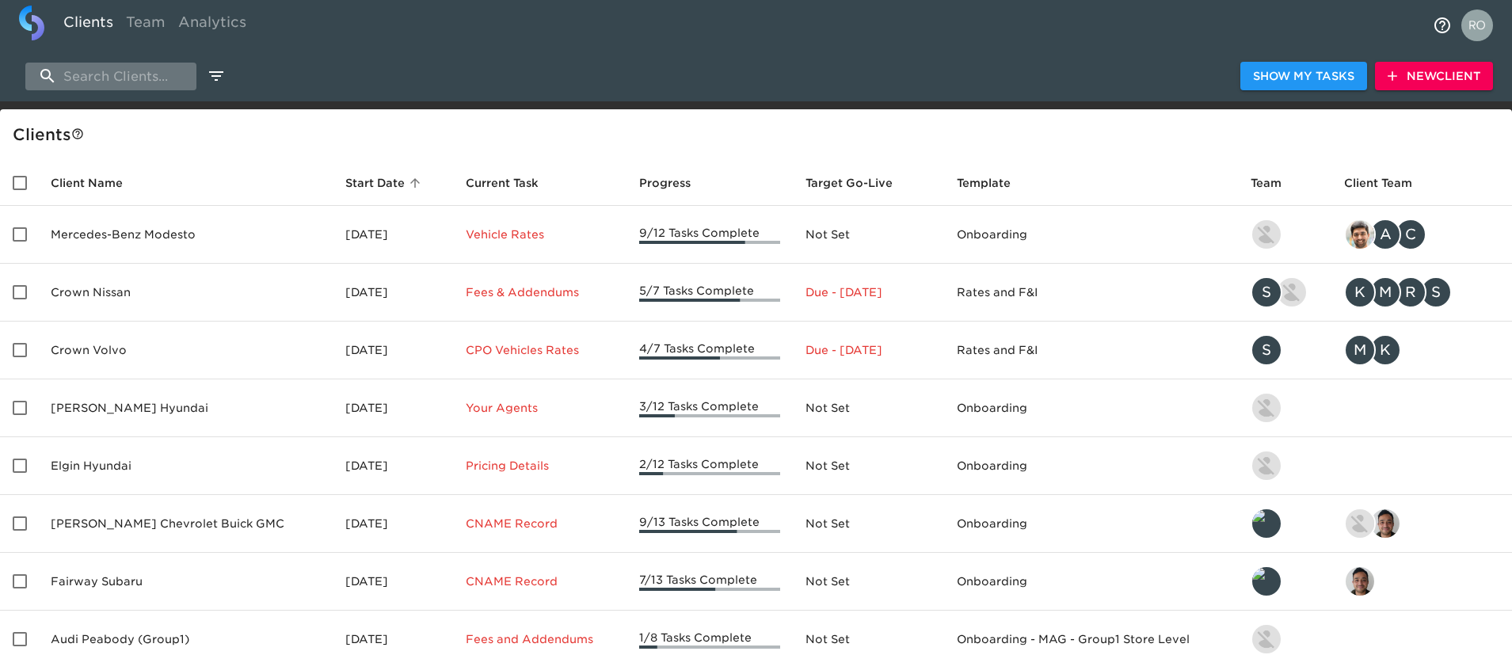 This screenshot has height=655, width=1512. Describe the element at coordinates (709, 350) in the screenshot. I see `td: 4/7 Tasks Complete` at that location.